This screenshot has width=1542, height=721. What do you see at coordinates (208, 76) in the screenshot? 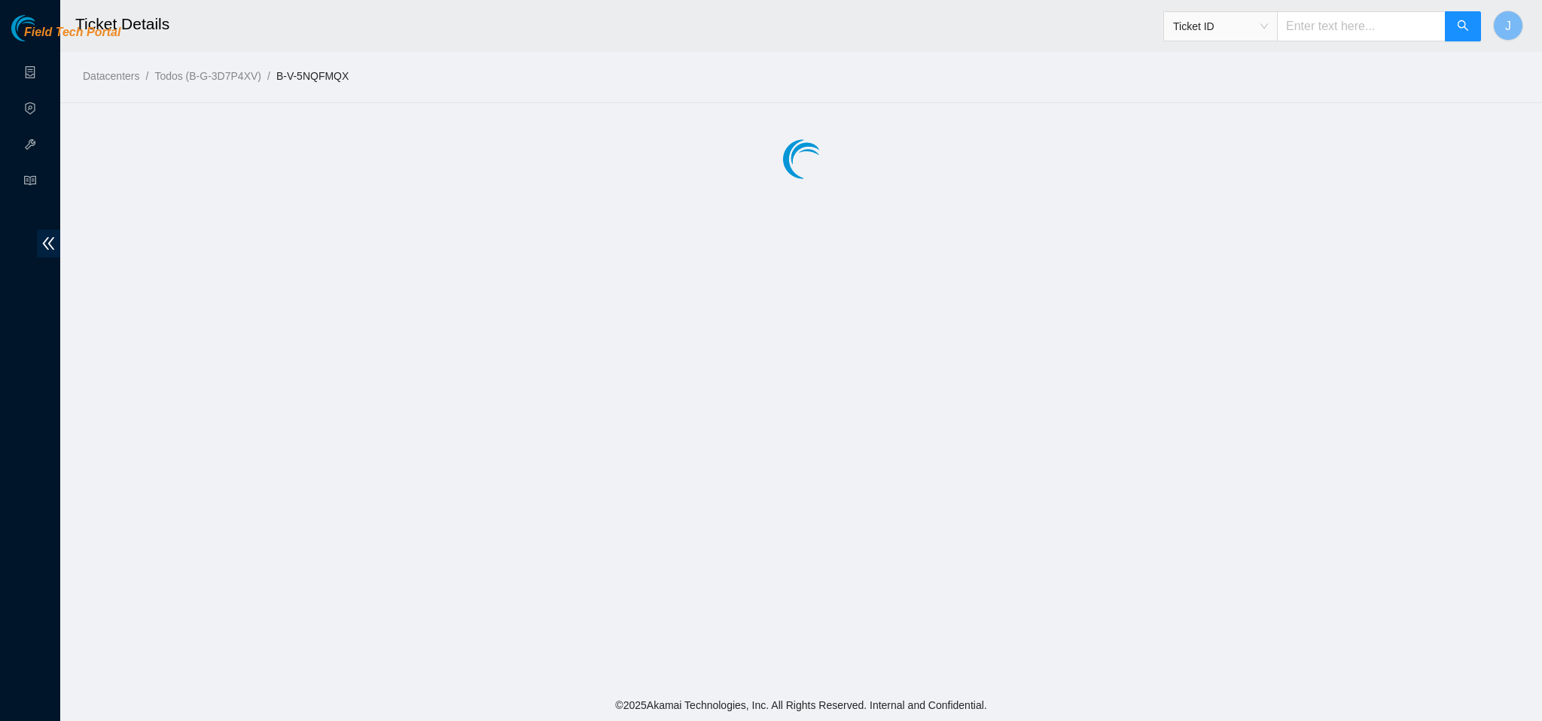
I see `a: Todos (B-G-3D7P4XV)` at bounding box center [208, 76].